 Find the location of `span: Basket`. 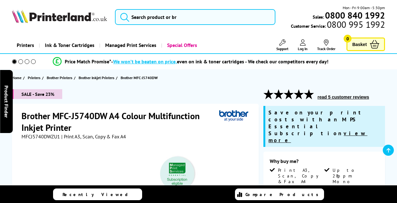

span: Basket is located at coordinates (359, 44).